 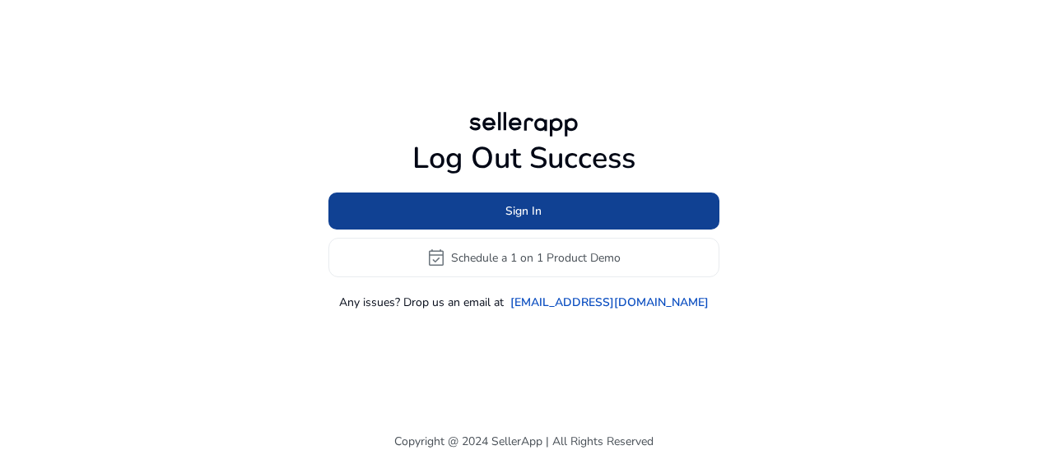 What do you see at coordinates (523, 258) in the screenshot?
I see `button: event_availableSchedule a 1 on 1 Product Demo` at bounding box center [523, 258].